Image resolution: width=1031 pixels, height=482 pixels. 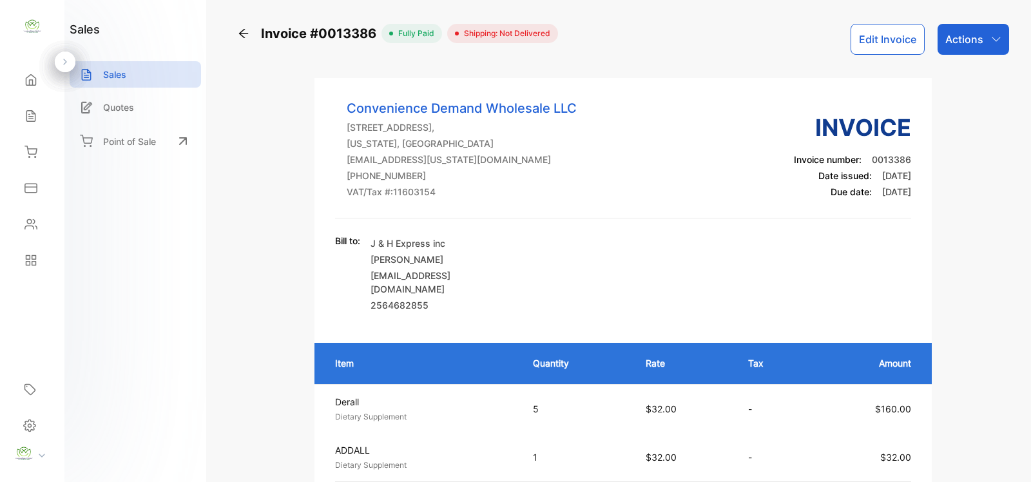 What do you see at coordinates (891, 159) in the screenshot?
I see `span: 0013386` at bounding box center [891, 159].